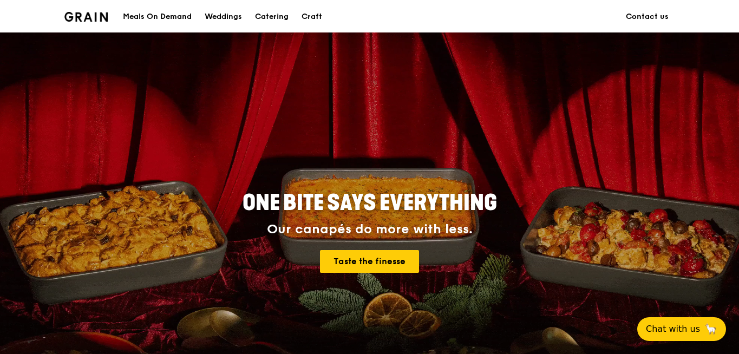 The height and width of the screenshot is (354, 739). I want to click on a: Contact us, so click(647, 17).